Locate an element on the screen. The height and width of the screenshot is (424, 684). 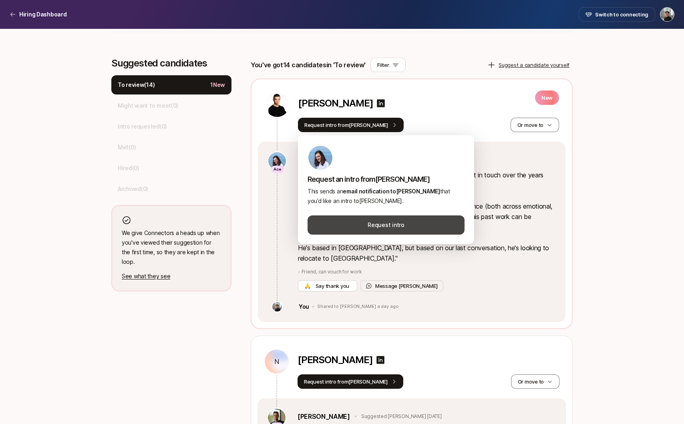
p: You've got 14 candidates in 'To review' is located at coordinates (308, 65).